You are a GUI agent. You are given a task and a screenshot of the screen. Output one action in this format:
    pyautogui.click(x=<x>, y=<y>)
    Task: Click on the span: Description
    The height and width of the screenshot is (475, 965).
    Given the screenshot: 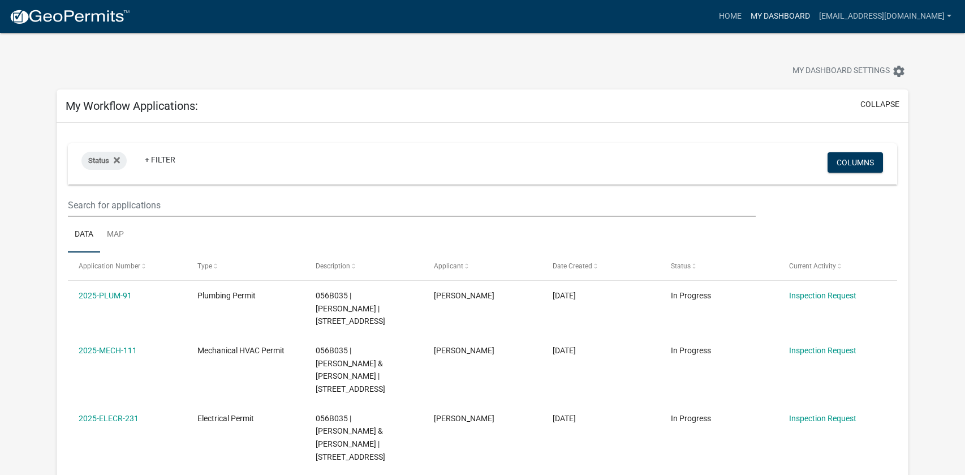 What is the action you would take?
    pyautogui.click(x=333, y=266)
    